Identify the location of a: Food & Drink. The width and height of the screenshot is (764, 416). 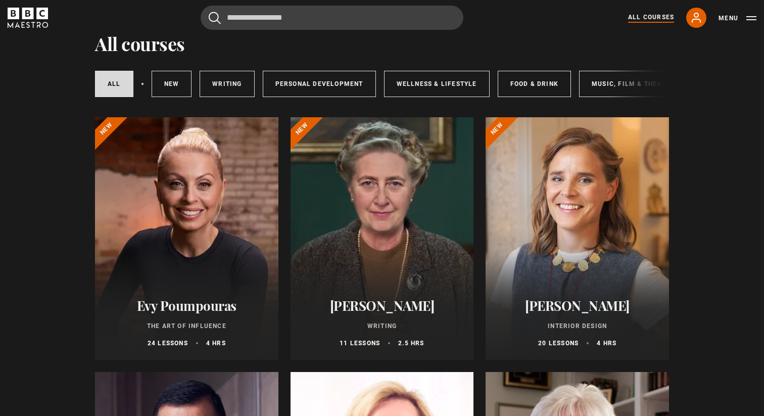
(534, 84).